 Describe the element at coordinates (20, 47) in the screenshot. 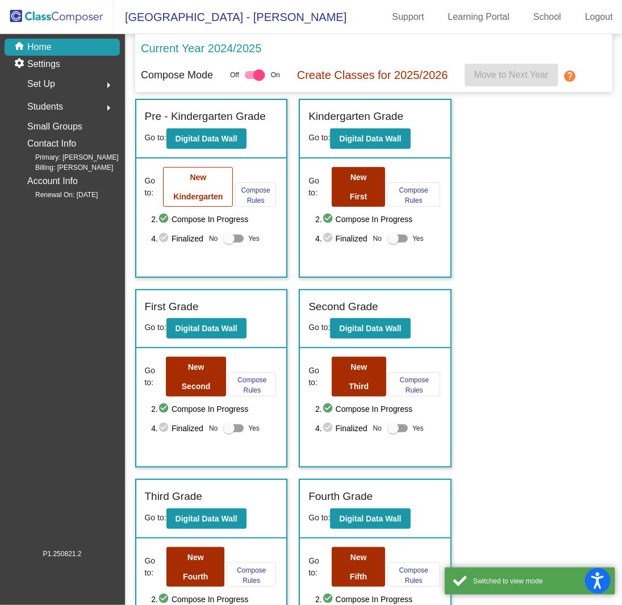

I see `mat-icon: home` at that location.